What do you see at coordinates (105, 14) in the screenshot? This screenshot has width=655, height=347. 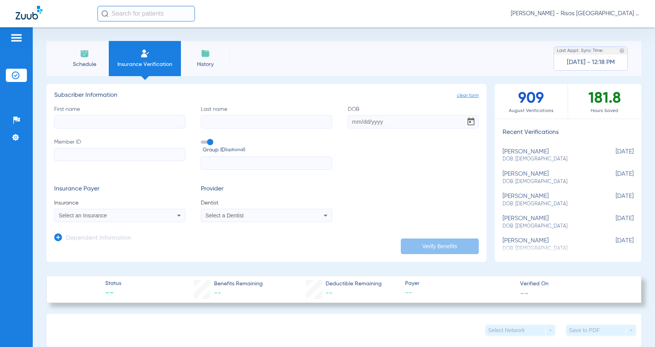 I see `img: Search Icon` at bounding box center [105, 14].